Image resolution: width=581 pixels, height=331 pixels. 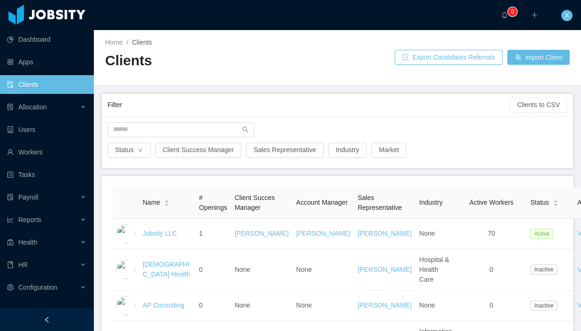 I want to click on span: # Openings, so click(x=213, y=202).